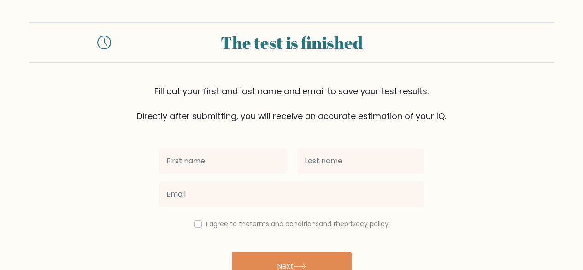 Image resolution: width=583 pixels, height=270 pixels. What do you see at coordinates (223, 161) in the screenshot?
I see `input: First name` at bounding box center [223, 161].